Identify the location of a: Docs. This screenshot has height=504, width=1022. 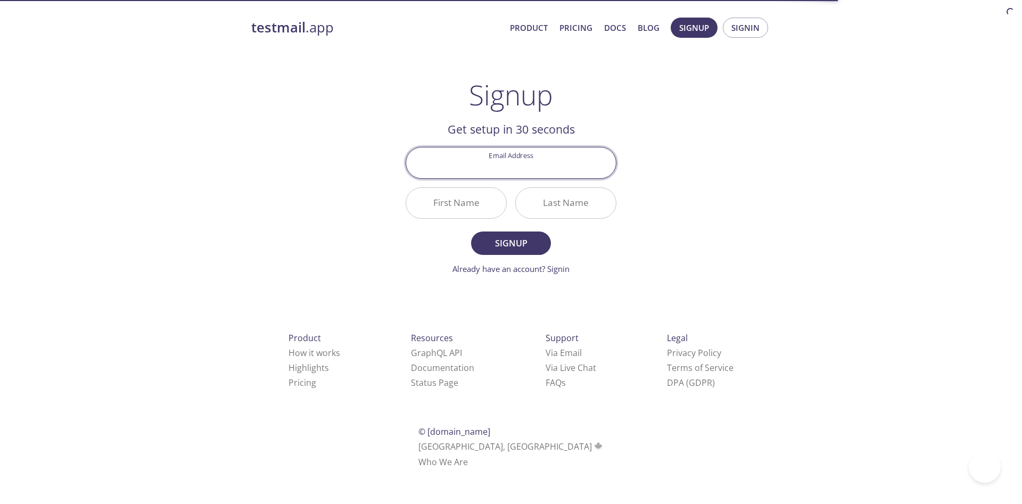
(615, 28).